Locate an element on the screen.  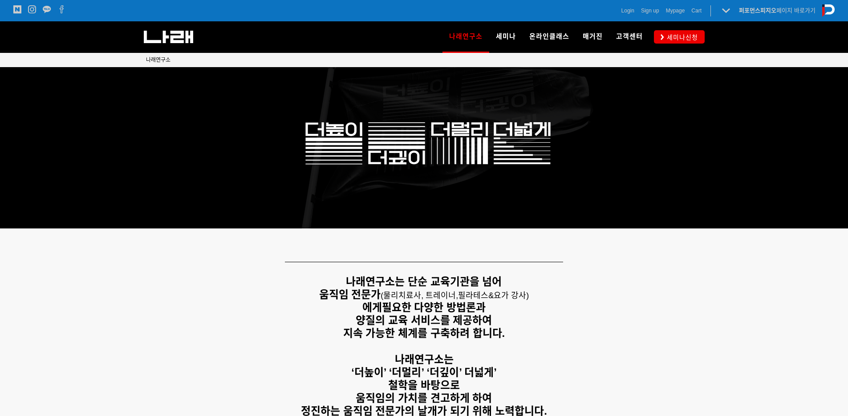
a: 매거진 is located at coordinates (592, 37).